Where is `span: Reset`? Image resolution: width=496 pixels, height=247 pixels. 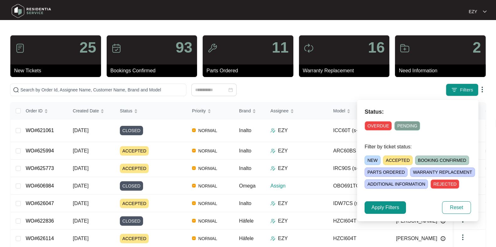
span: Reset is located at coordinates (456, 208).